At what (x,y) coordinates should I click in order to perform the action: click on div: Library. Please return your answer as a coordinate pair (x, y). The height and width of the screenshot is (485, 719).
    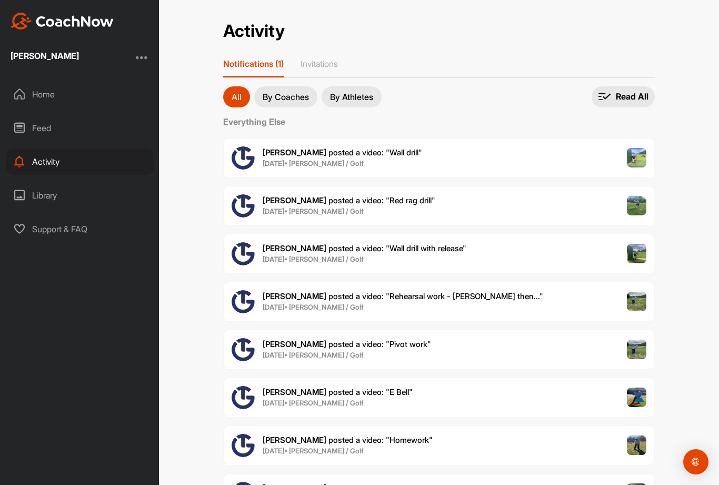
    Looking at the image, I should click on (80, 195).